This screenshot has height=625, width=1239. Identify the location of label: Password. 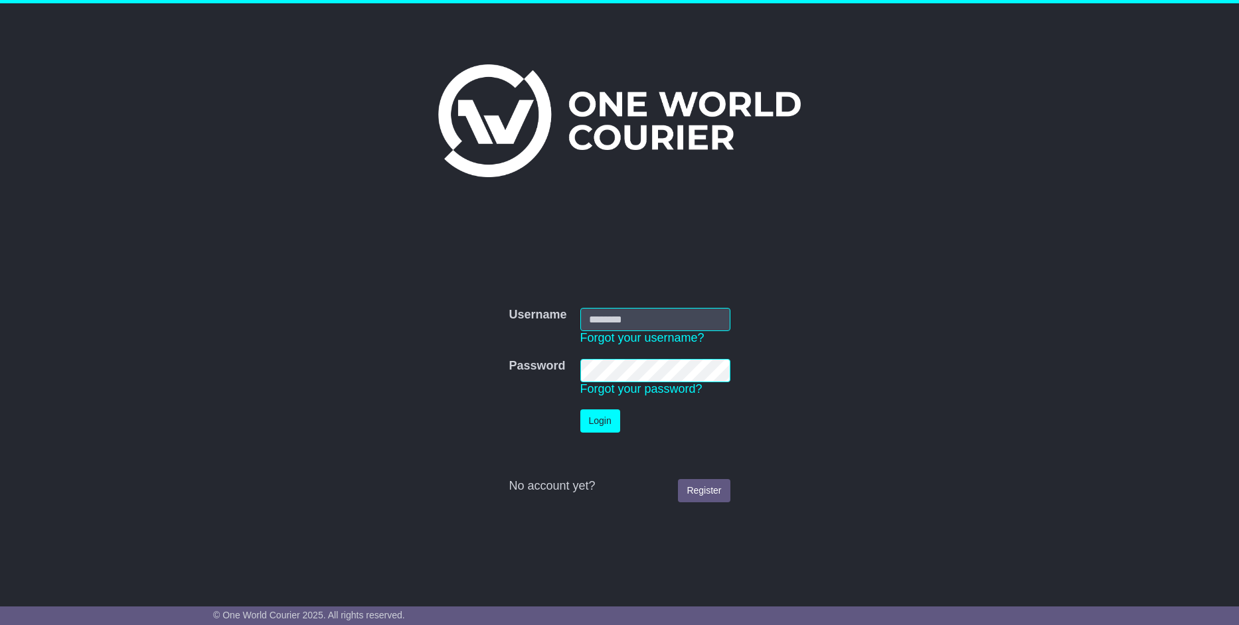
(537, 367).